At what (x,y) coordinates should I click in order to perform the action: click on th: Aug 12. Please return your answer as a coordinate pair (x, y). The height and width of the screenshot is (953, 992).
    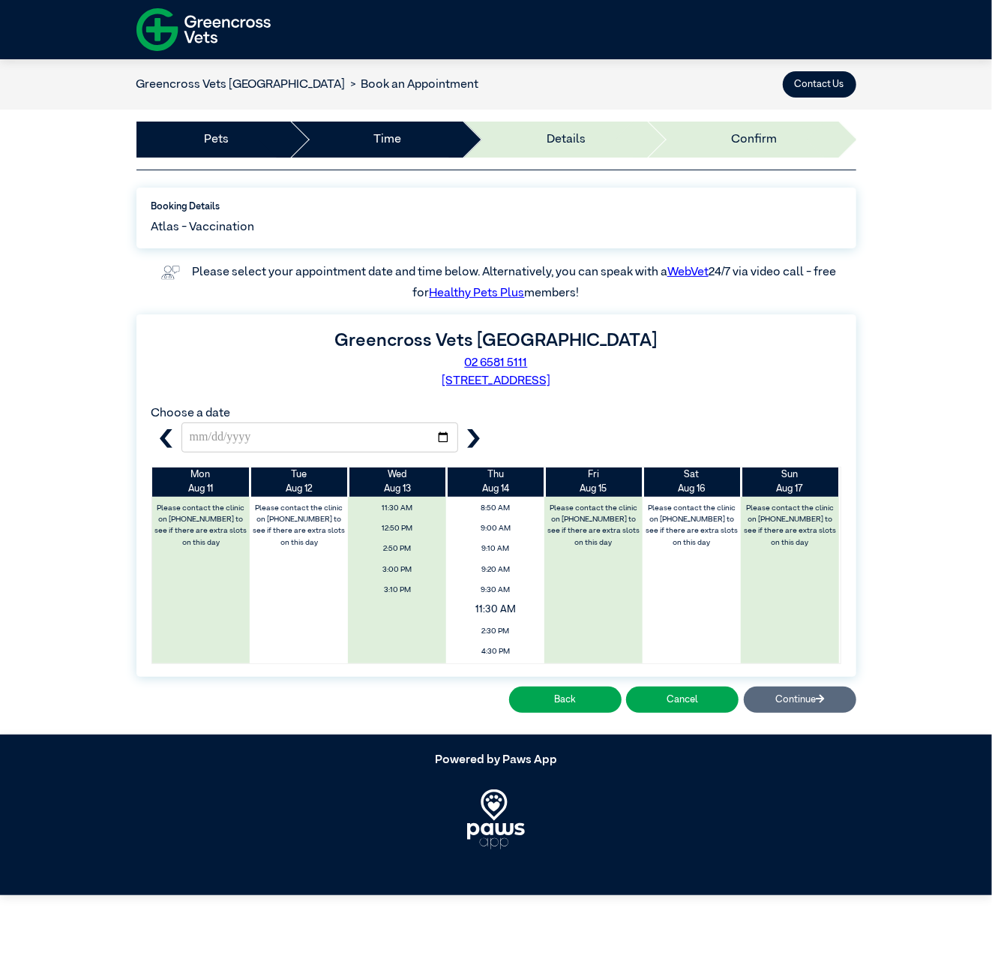
    Looking at the image, I should click on (299, 482).